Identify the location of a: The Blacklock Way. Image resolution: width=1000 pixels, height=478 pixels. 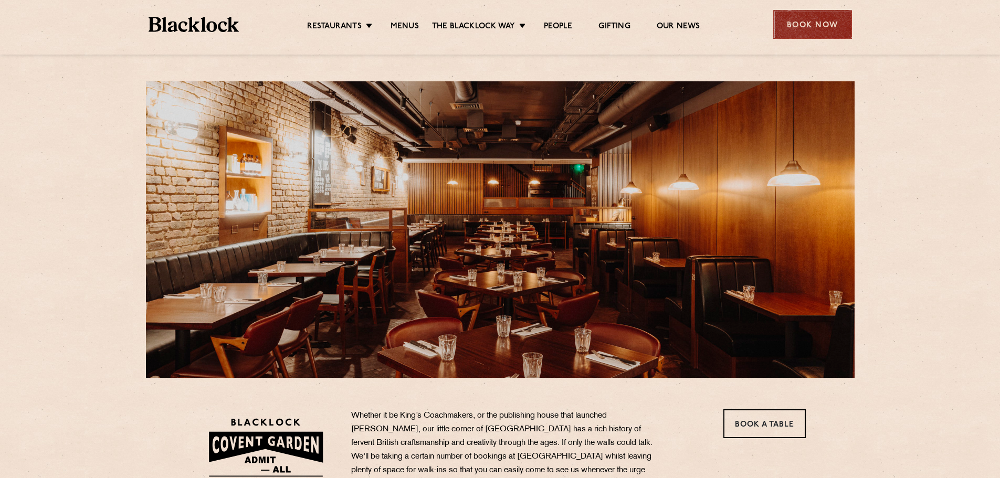
(474, 27).